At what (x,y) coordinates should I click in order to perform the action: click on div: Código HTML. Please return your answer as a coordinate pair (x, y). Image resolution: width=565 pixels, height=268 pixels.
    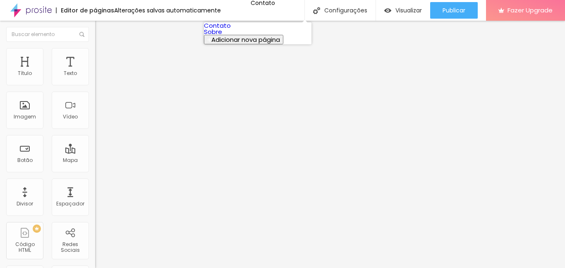
    Looking at the image, I should click on (24, 247).